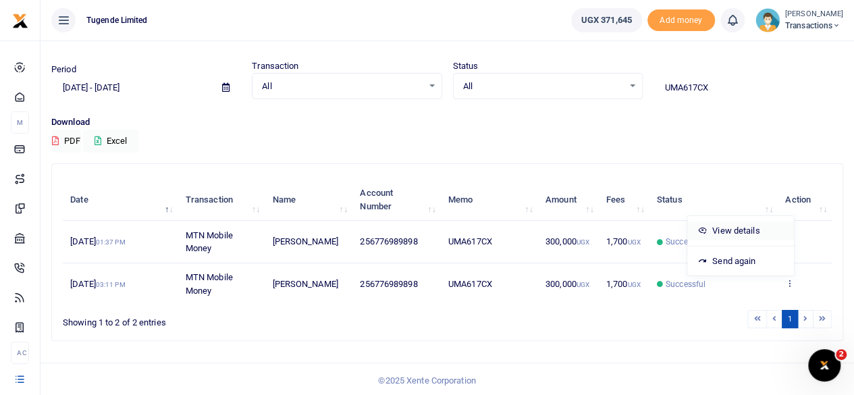 The height and width of the screenshot is (395, 854). Describe the element at coordinates (466, 66) in the screenshot. I see `label: Status` at that location.